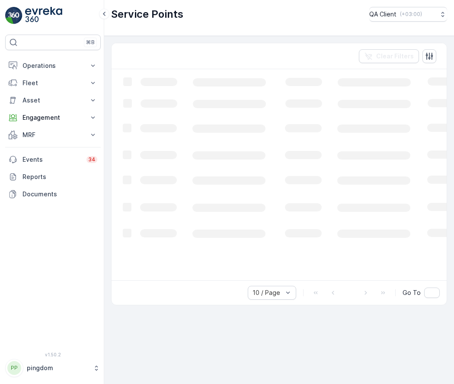 The height and width of the screenshot is (384, 454). What do you see at coordinates (53, 160) in the screenshot?
I see `a: Events34` at bounding box center [53, 160].